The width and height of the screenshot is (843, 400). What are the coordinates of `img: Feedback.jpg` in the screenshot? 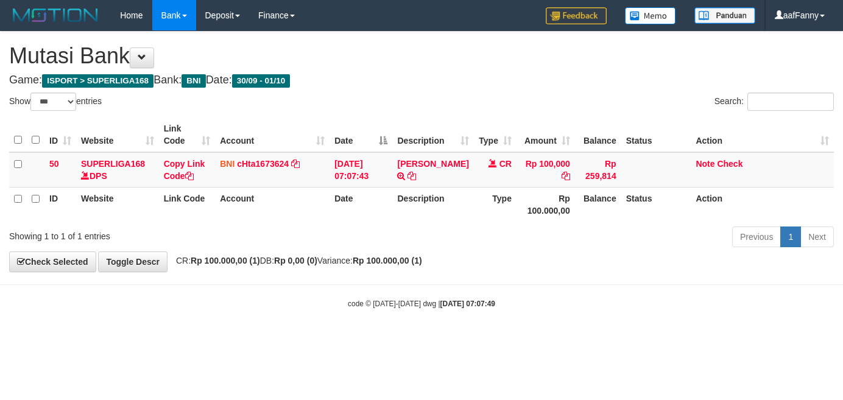 It's located at (576, 16).